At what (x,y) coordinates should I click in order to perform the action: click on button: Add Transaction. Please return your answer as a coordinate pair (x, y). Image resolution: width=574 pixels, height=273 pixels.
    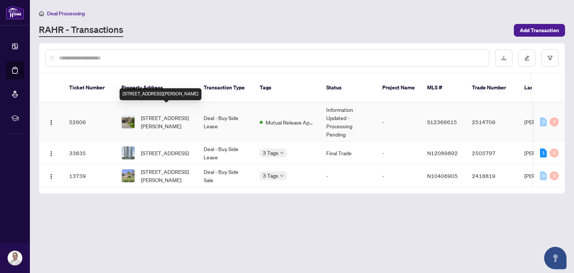
    Looking at the image, I should click on (539, 30).